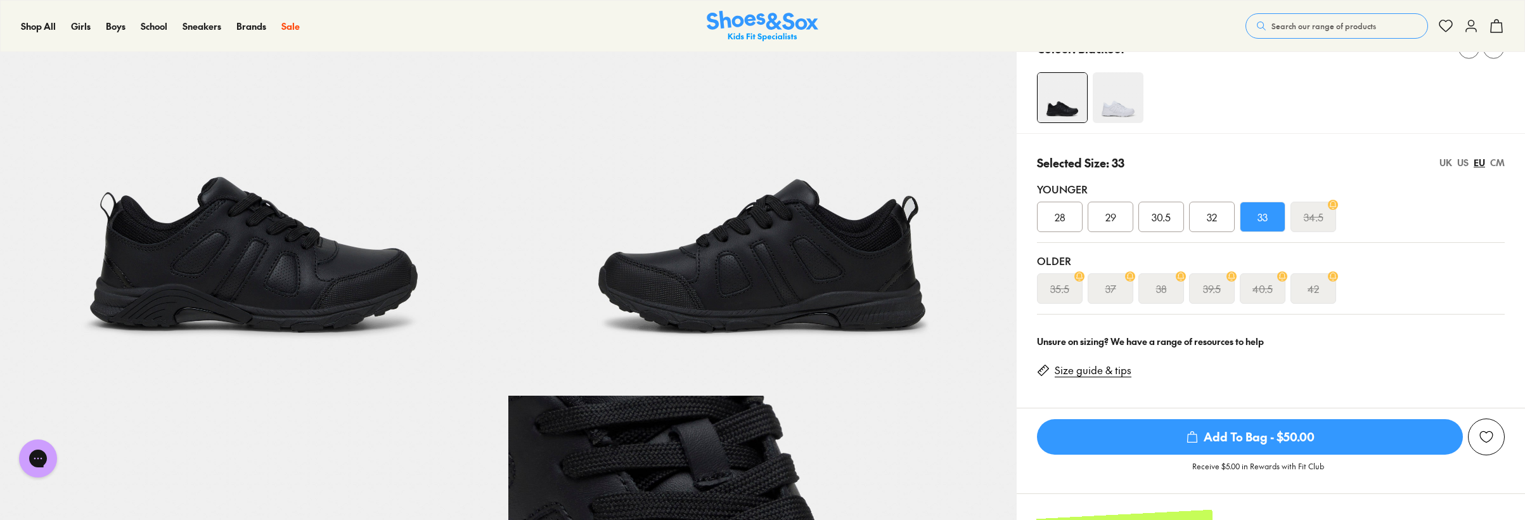 This screenshot has height=520, width=1525. Describe the element at coordinates (1314, 217) in the screenshot. I see `s: 34.5` at that location.